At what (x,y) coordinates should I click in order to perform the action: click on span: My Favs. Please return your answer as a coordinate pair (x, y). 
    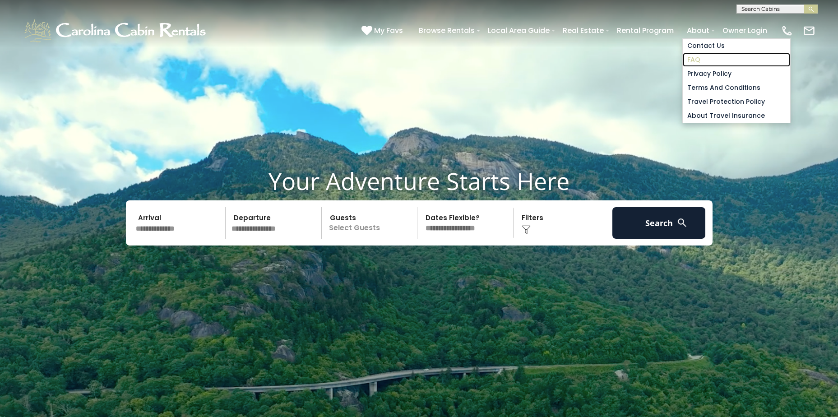
    Looking at the image, I should click on (389, 30).